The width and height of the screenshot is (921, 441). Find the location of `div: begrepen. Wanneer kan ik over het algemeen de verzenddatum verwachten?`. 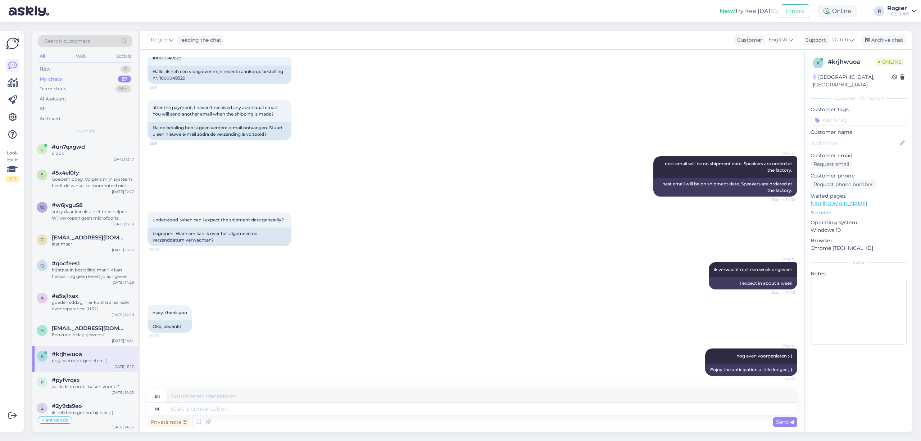

div: begrepen. Wanneer kan ik over het algemeen de verzenddatum verwachten? is located at coordinates (219, 237).